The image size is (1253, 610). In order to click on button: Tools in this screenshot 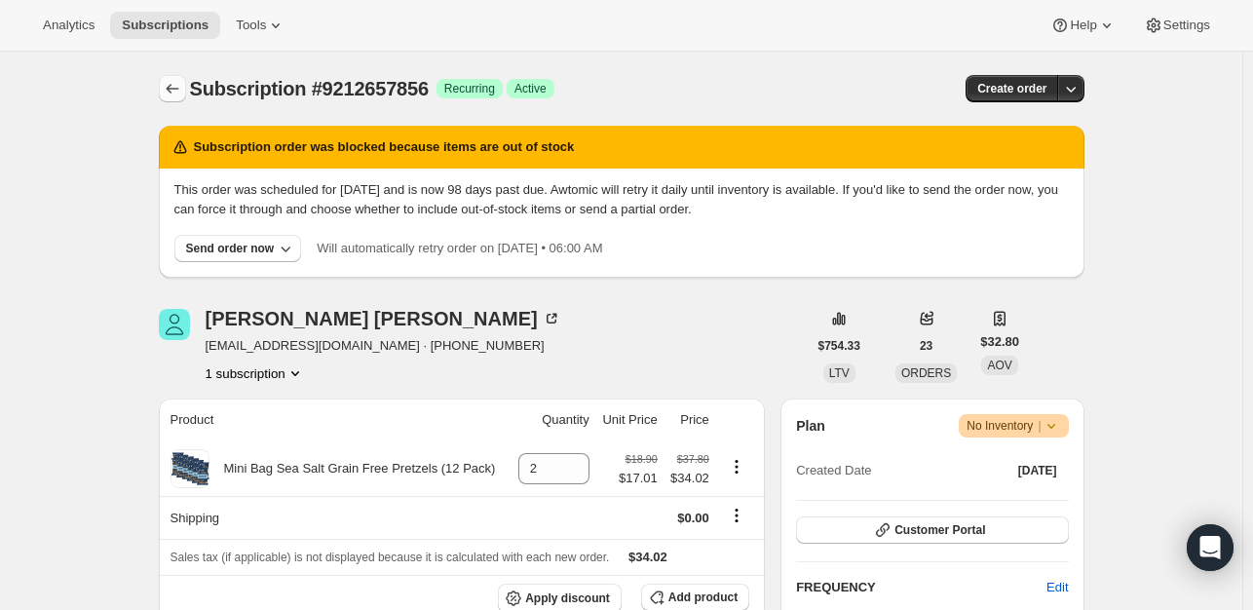, I will do `click(260, 25)`.